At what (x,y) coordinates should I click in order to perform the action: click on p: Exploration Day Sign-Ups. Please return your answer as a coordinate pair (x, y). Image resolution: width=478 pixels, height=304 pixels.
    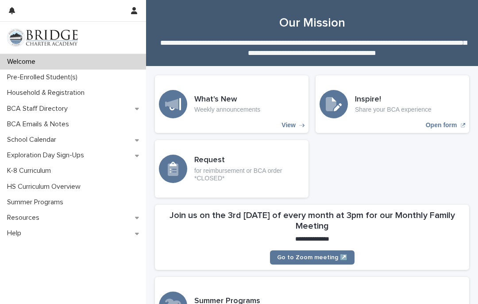
    Looking at the image, I should click on (47, 155).